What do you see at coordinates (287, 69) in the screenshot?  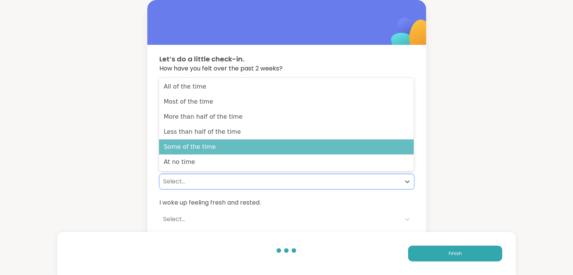 I see `span: How have you felt over the past 2 weeks?` at bounding box center [287, 69].